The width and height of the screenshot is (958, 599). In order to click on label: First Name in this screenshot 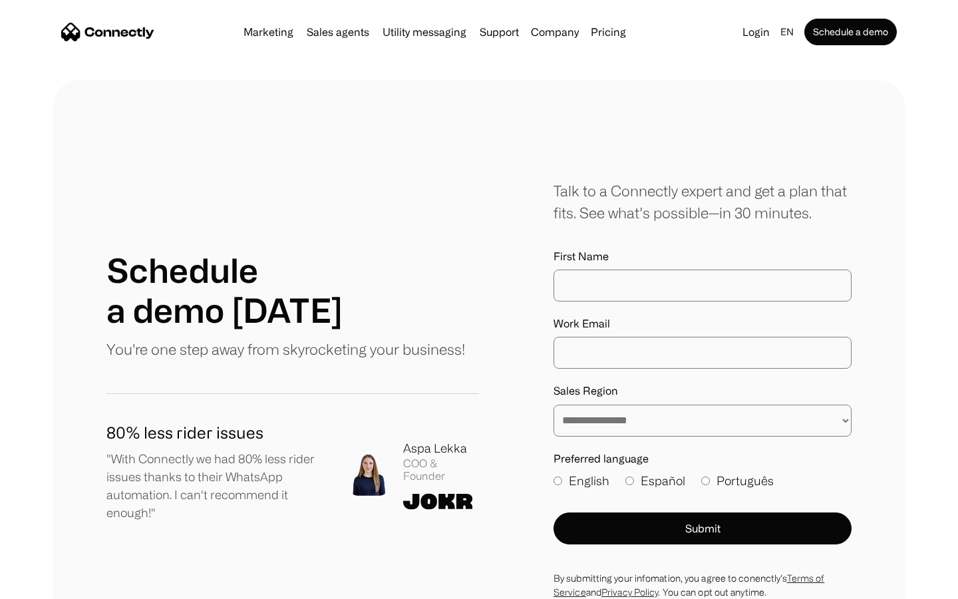, I will do `click(703, 256)`.